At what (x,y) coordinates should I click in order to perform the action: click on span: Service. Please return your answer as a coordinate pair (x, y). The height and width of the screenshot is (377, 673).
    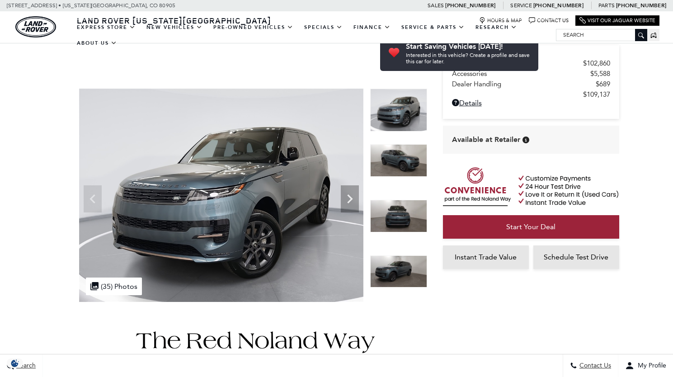
    Looking at the image, I should click on (521, 5).